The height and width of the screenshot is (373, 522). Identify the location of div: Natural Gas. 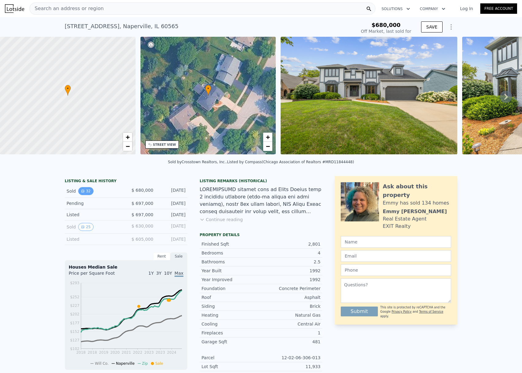
(291, 315).